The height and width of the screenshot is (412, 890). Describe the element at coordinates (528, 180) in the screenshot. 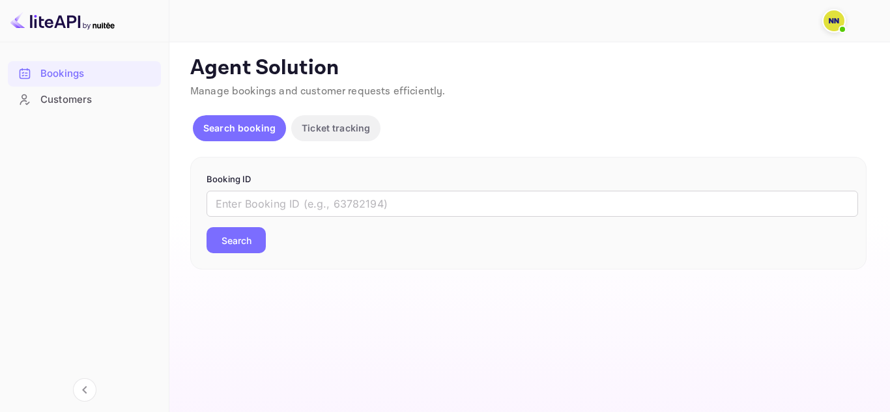

I see `p: Booking ID` at that location.